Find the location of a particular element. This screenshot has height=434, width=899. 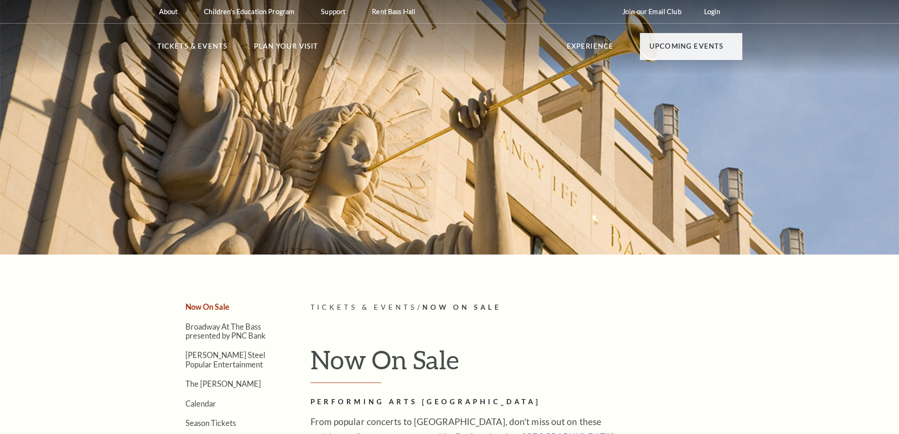

p: Rent Bass Hall is located at coordinates (394, 11).